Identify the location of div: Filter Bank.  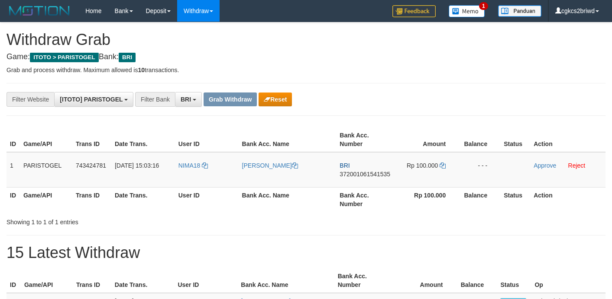
(155, 100).